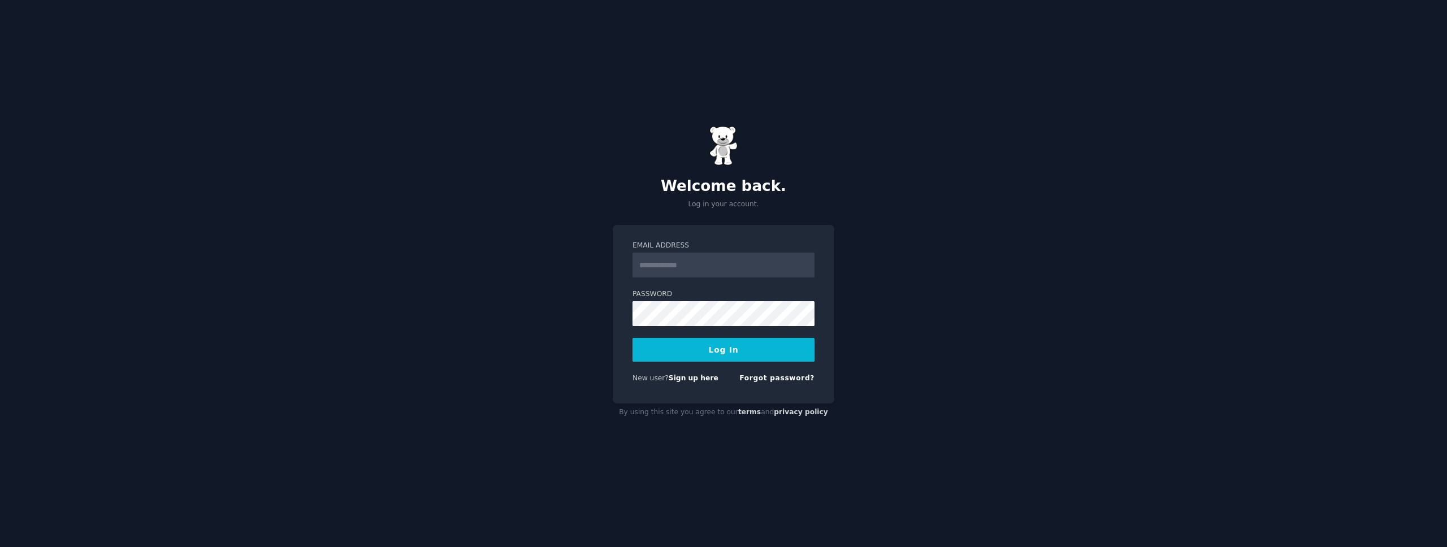  Describe the element at coordinates (724, 146) in the screenshot. I see `img: Gummy Bear` at that location.